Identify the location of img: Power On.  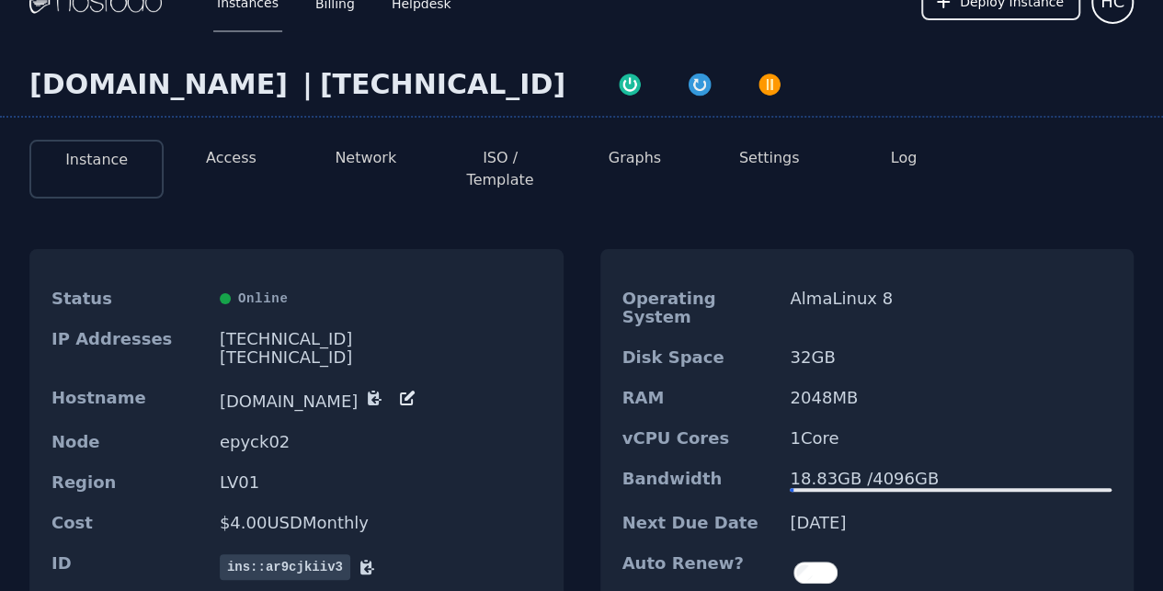
(630, 85).